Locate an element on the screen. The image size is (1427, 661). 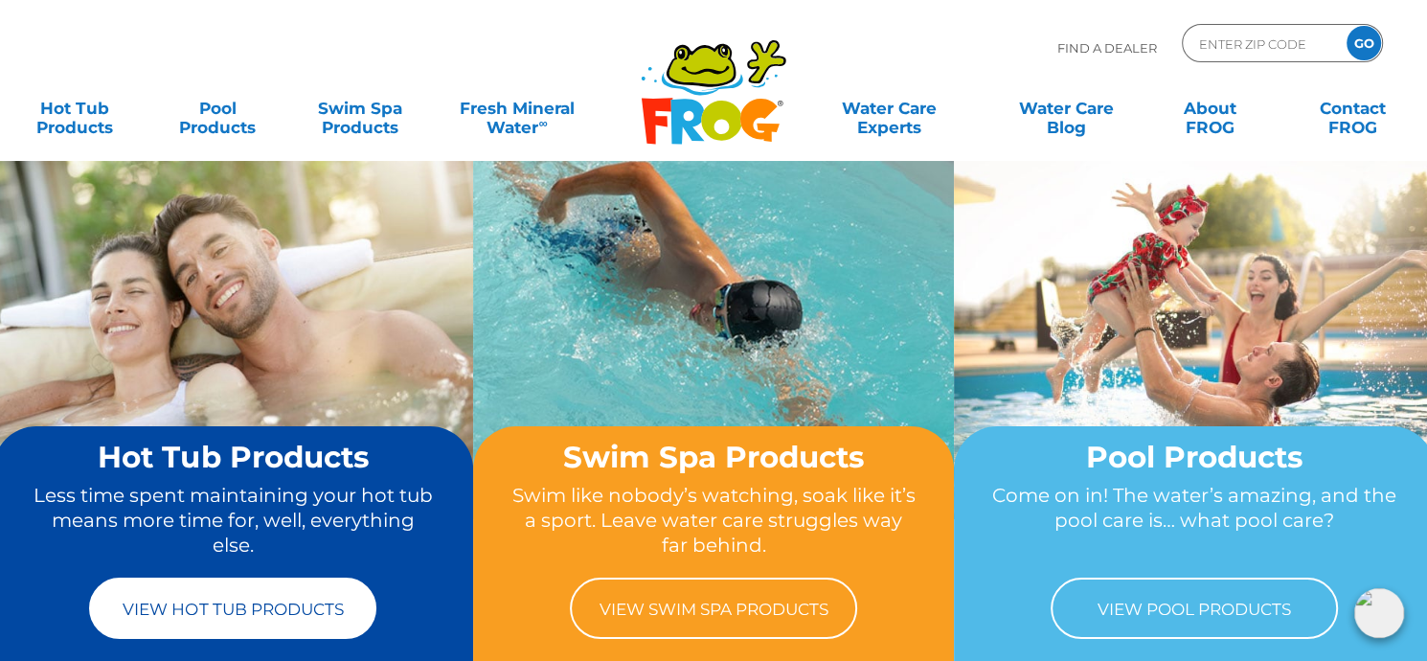
a: ContactFROG is located at coordinates (1353, 108).